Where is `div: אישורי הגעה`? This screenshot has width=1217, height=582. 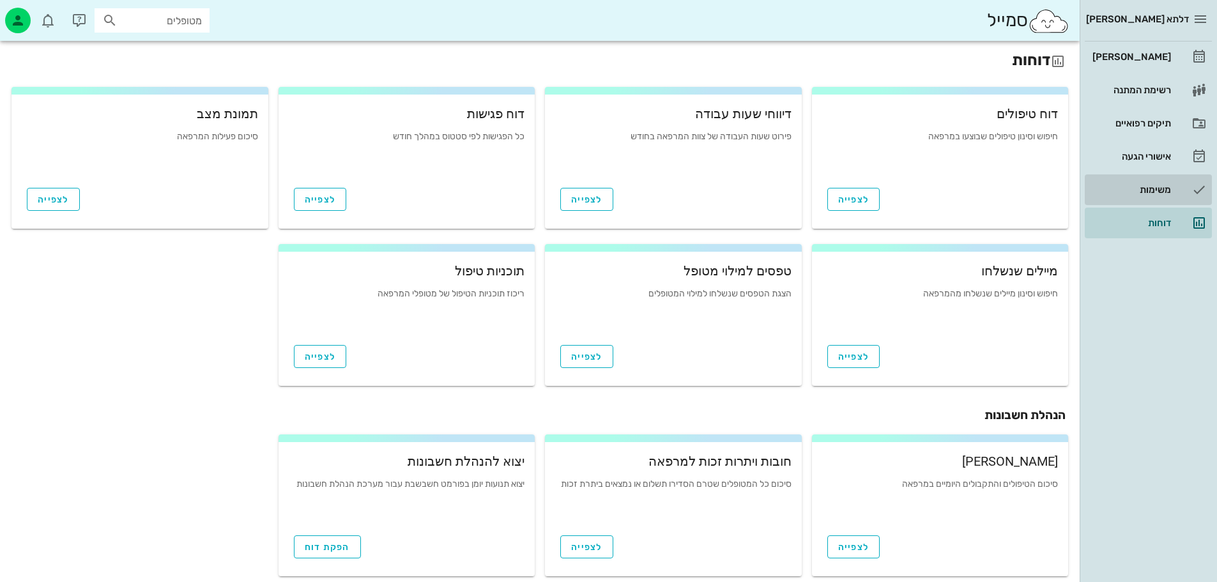 div: אישורי הגעה is located at coordinates (1130, 157).